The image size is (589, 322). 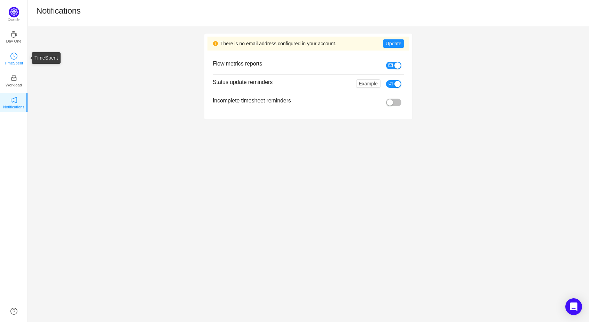 I want to click on h1: Notifications, so click(x=59, y=11).